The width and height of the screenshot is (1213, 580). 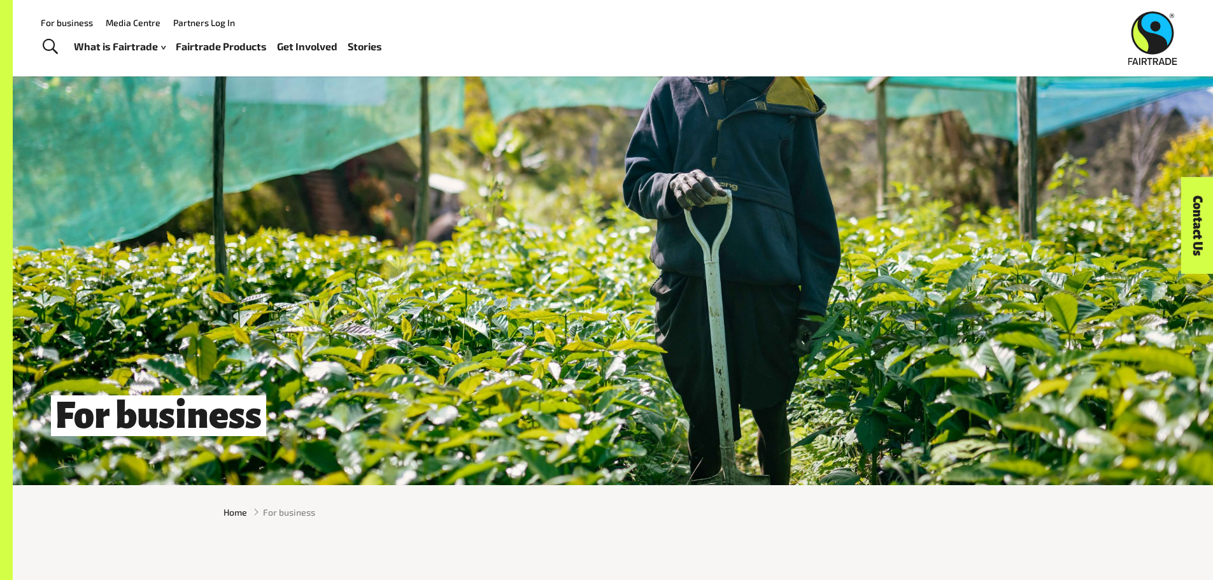 What do you see at coordinates (235, 512) in the screenshot?
I see `span: Home` at bounding box center [235, 512].